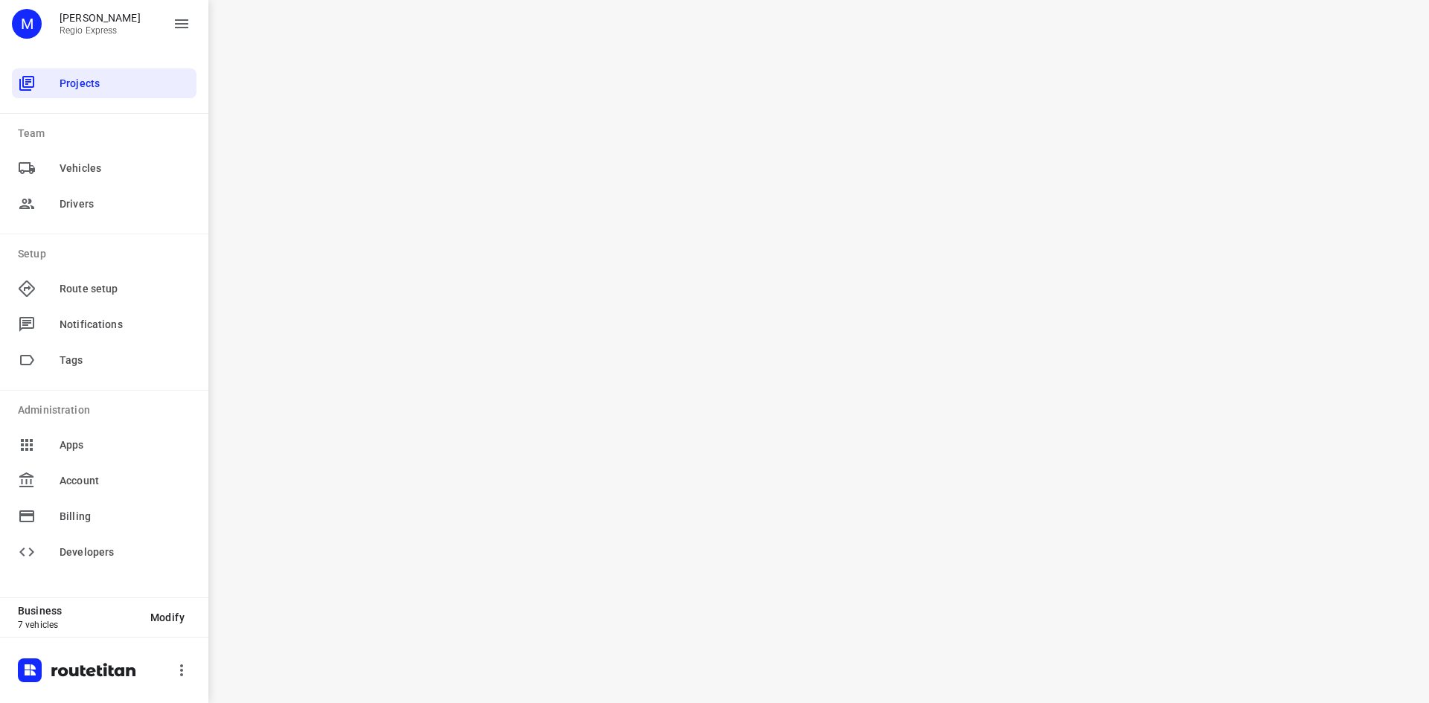  Describe the element at coordinates (125, 516) in the screenshot. I see `span: Billing` at that location.